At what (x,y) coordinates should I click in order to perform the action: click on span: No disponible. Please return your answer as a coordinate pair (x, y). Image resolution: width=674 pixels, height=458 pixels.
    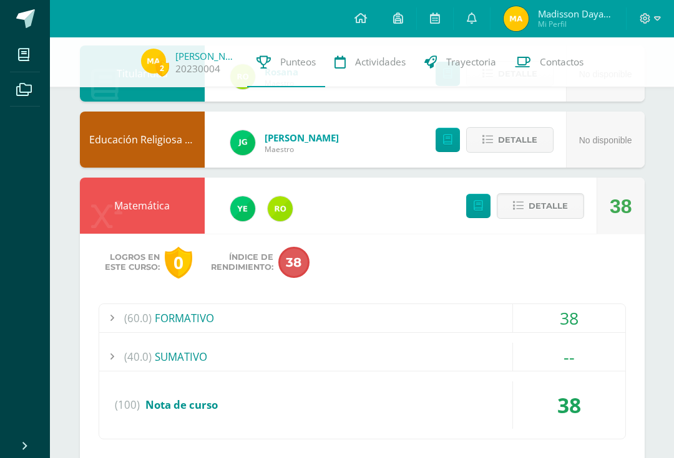
    Looking at the image, I should click on (605, 140).